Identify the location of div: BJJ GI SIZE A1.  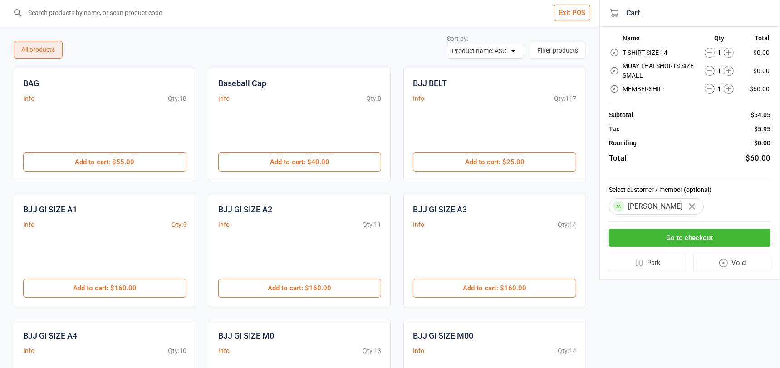
(50, 209).